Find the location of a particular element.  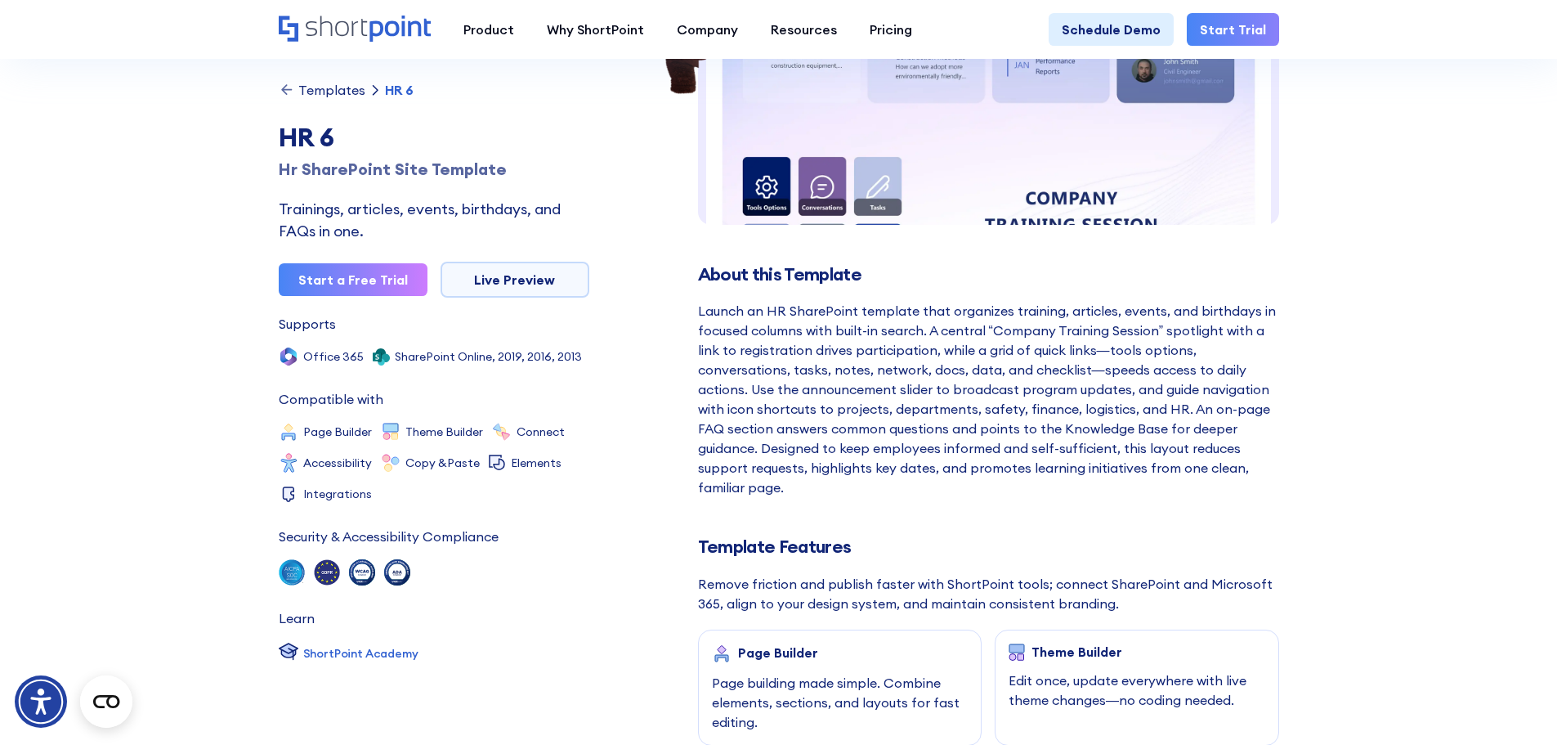

div: Security & Accessibility Compliance is located at coordinates (388, 536).